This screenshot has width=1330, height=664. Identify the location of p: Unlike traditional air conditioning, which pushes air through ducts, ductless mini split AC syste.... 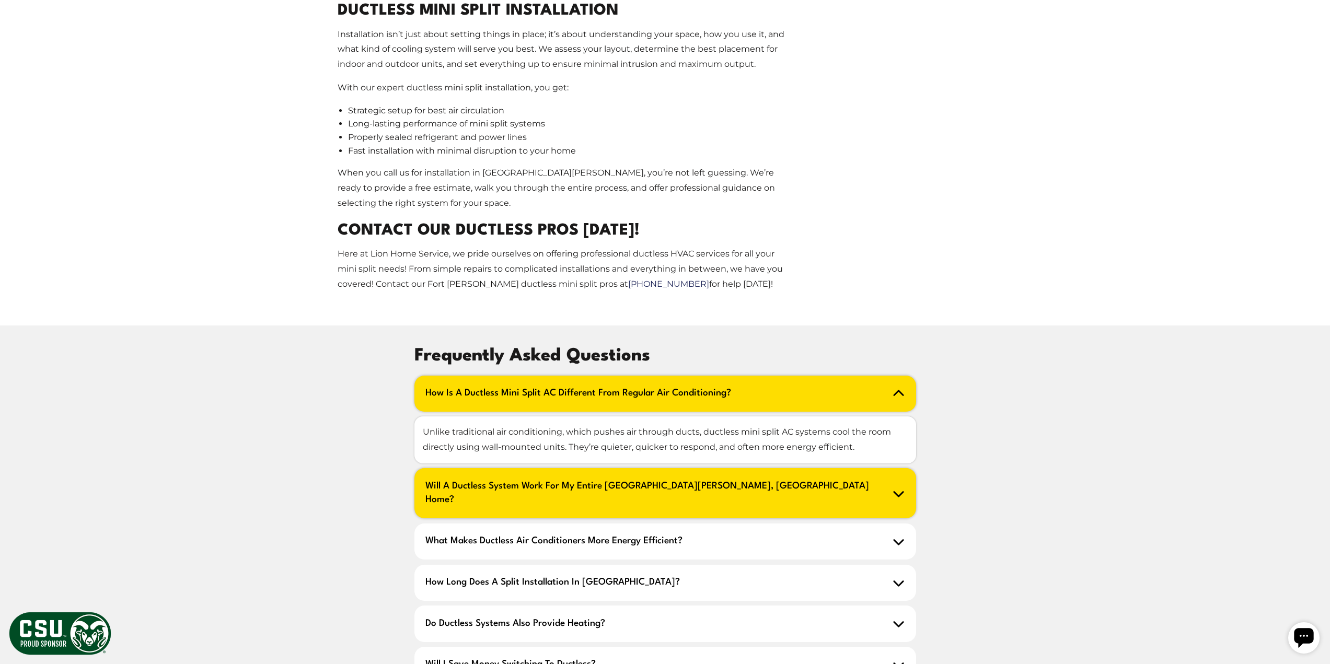
(665, 440).